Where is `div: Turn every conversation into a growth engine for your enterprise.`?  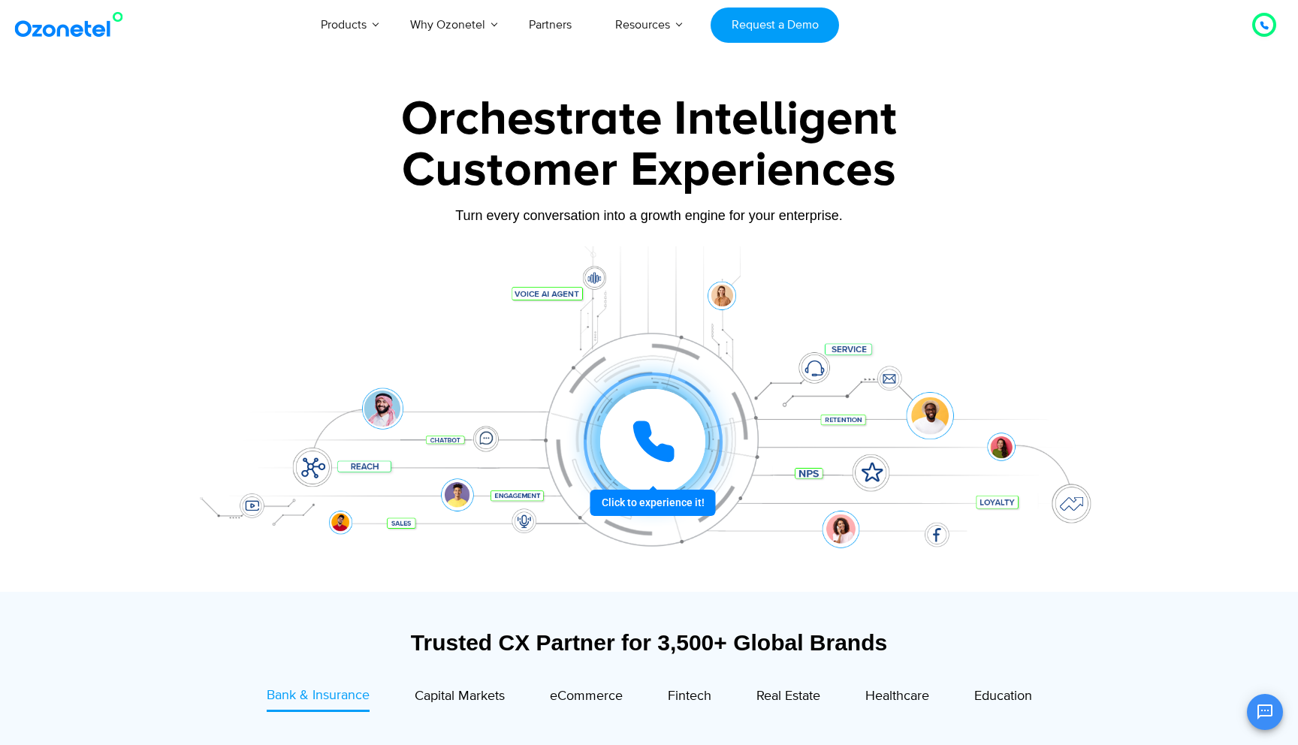 div: Turn every conversation into a growth engine for your enterprise. is located at coordinates (649, 216).